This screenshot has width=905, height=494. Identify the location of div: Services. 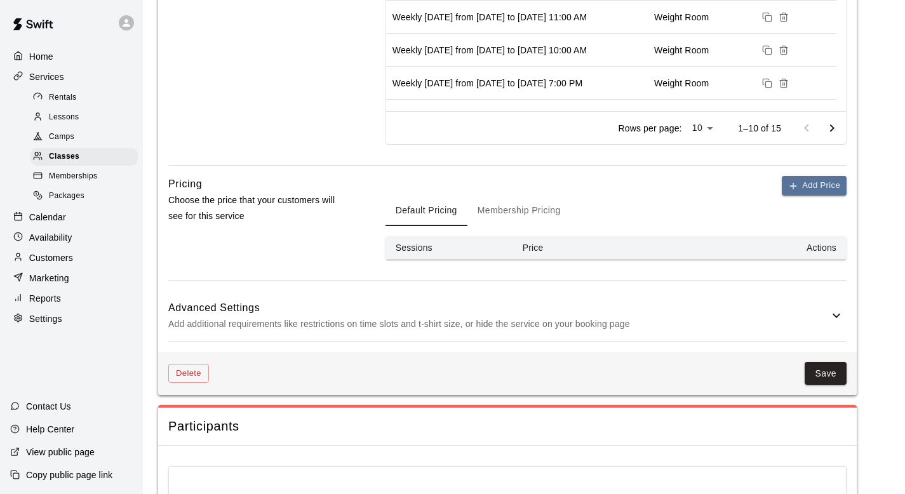
(71, 77).